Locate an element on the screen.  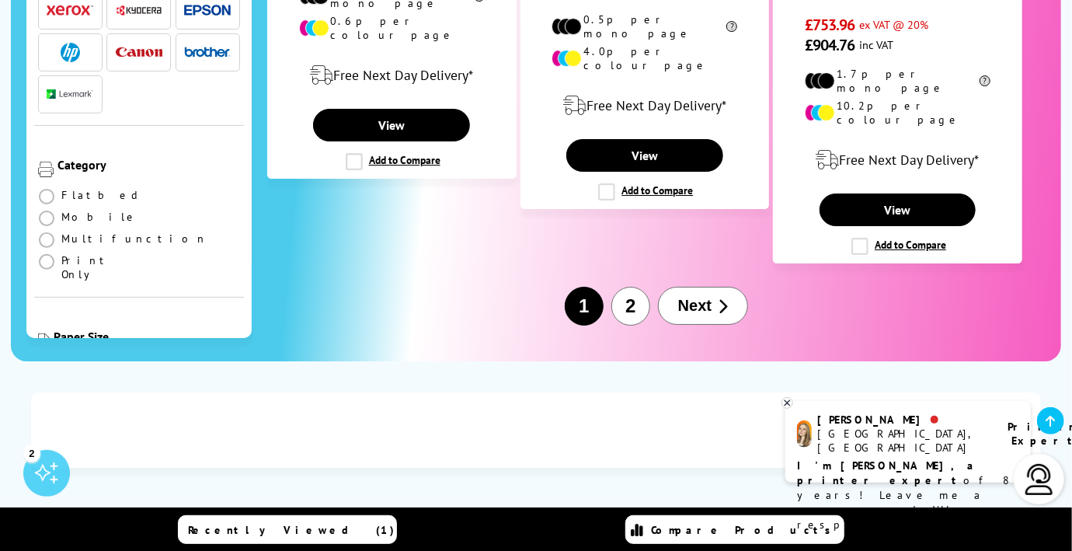
span: inc VAT is located at coordinates (876, 44).